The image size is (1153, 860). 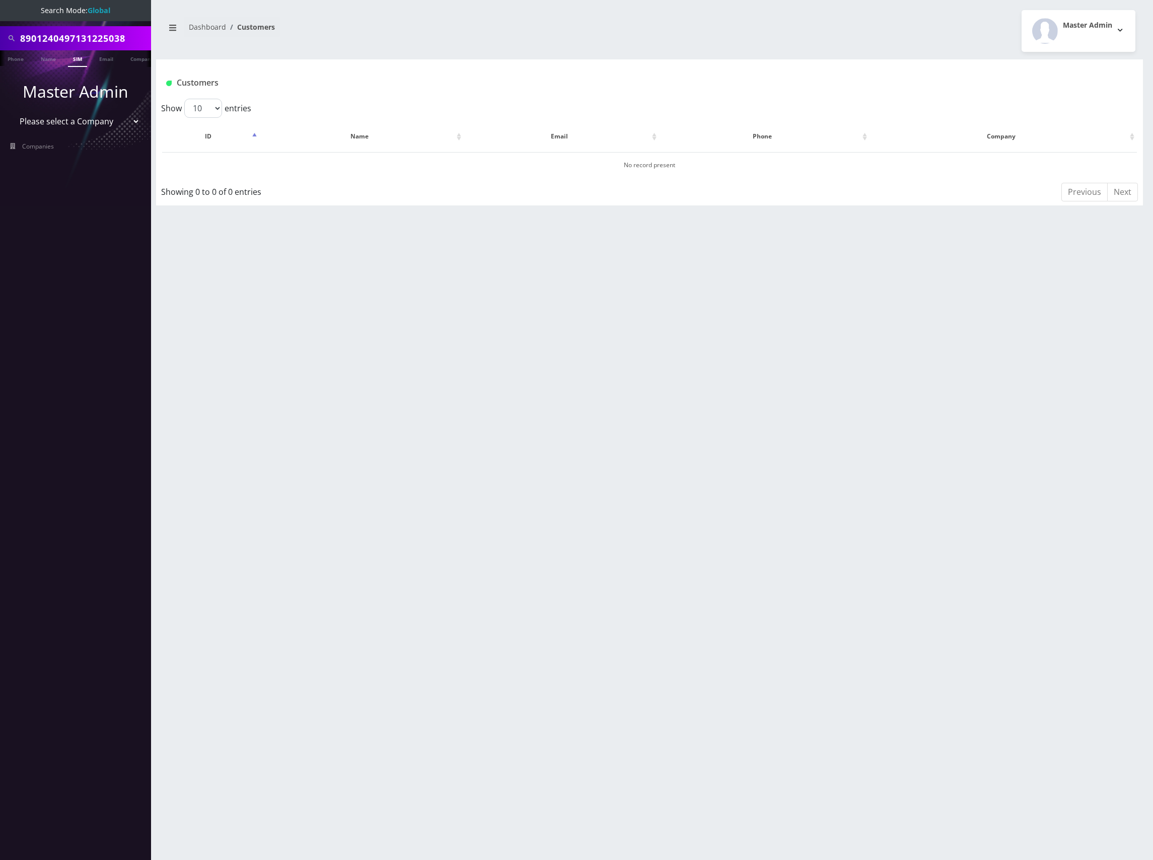 I want to click on h1: Customers, so click(x=567, y=83).